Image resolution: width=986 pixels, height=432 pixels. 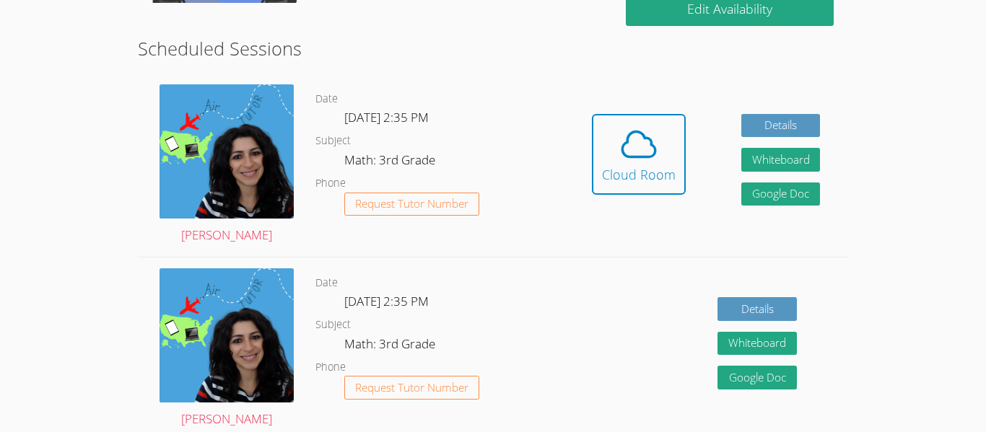 What do you see at coordinates (639, 155) in the screenshot?
I see `button: Cloud Room` at bounding box center [639, 155].